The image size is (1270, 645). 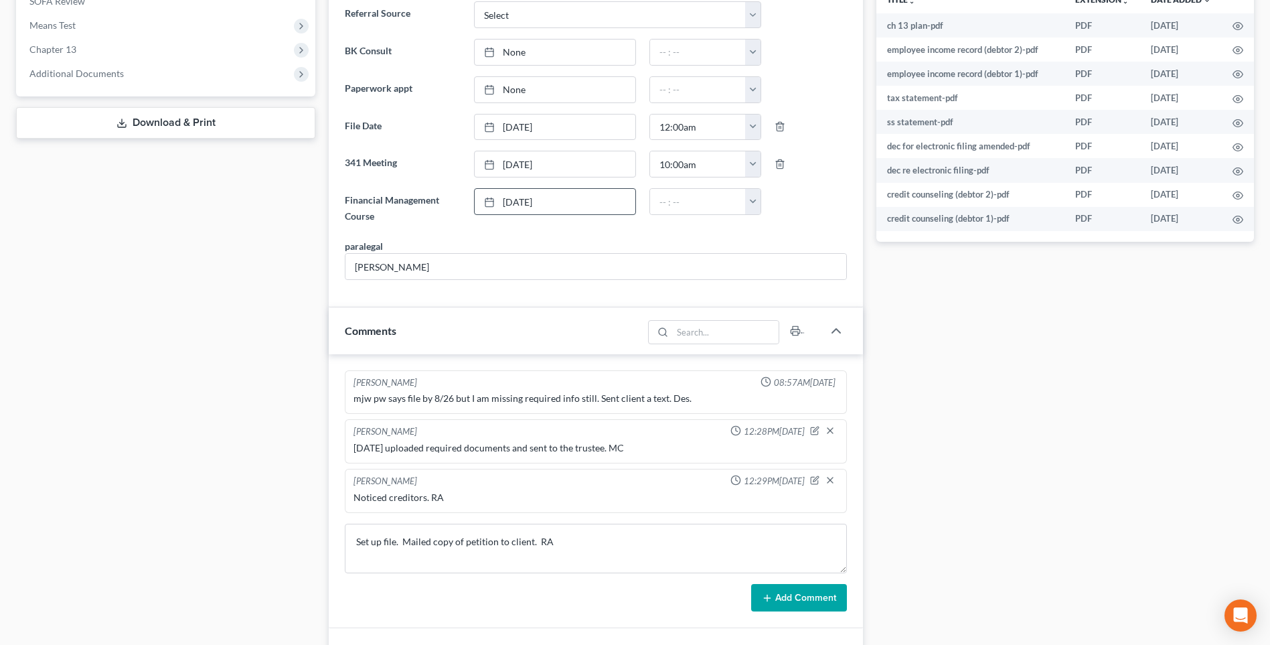 I want to click on td: employee income record (debtor 1)-pdf, so click(x=970, y=74).